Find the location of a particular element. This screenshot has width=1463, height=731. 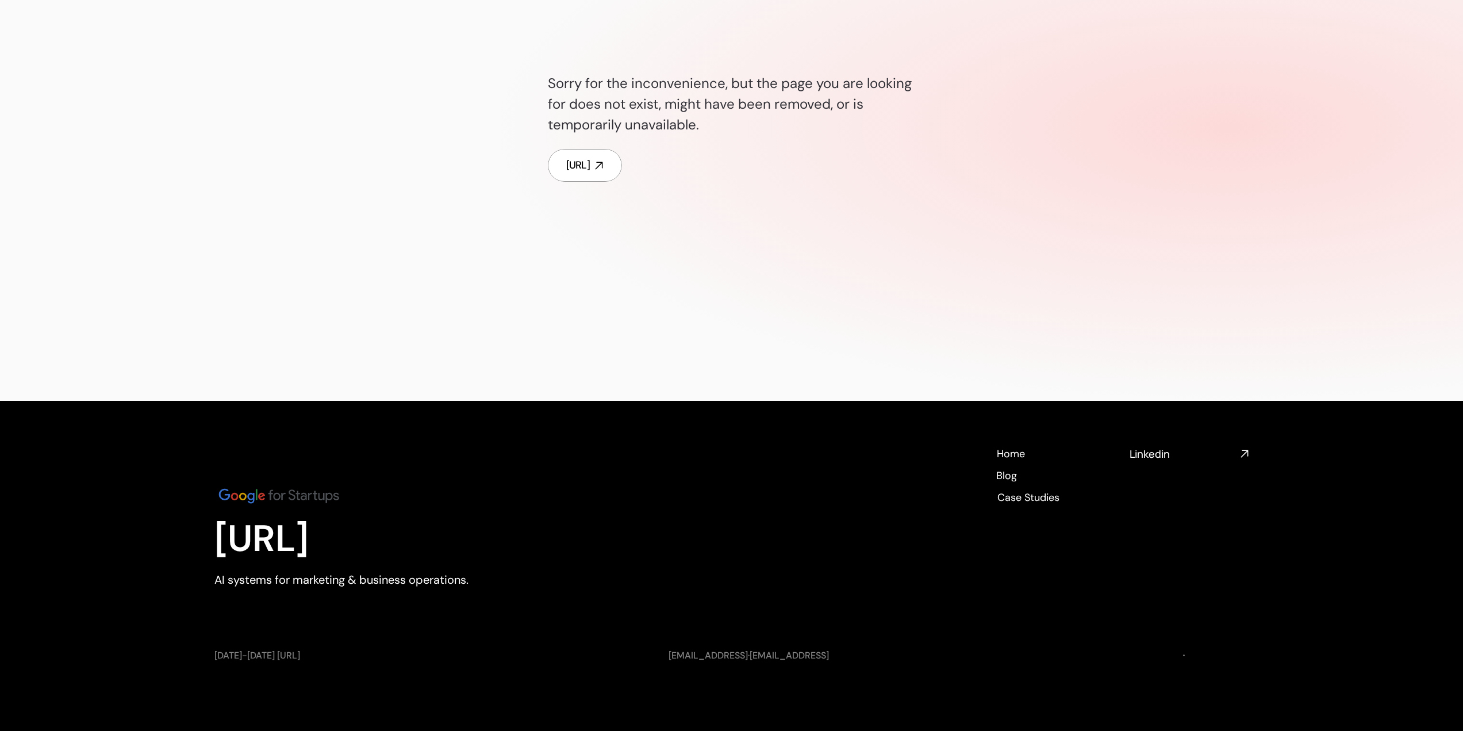

a: Privacy Policy is located at coordinates (1220, 655).